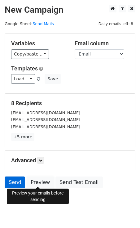 The image size is (140, 228). Describe the element at coordinates (116, 24) in the screenshot. I see `span: Daily emails left: 8` at that location.